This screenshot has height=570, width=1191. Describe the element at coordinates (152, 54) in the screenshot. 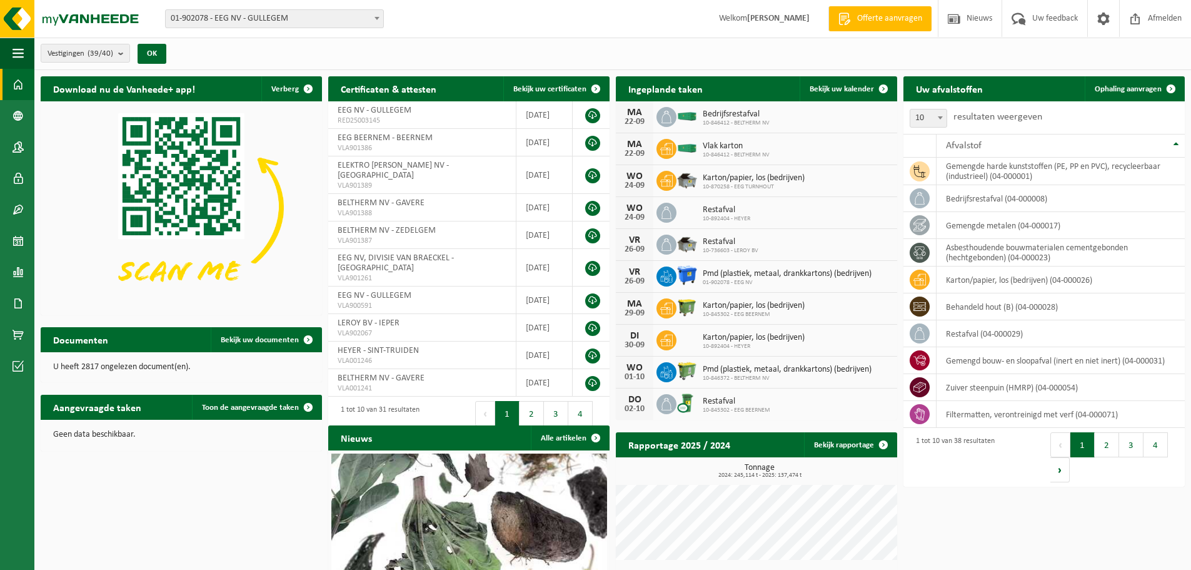

I see `button: OK` at that location.